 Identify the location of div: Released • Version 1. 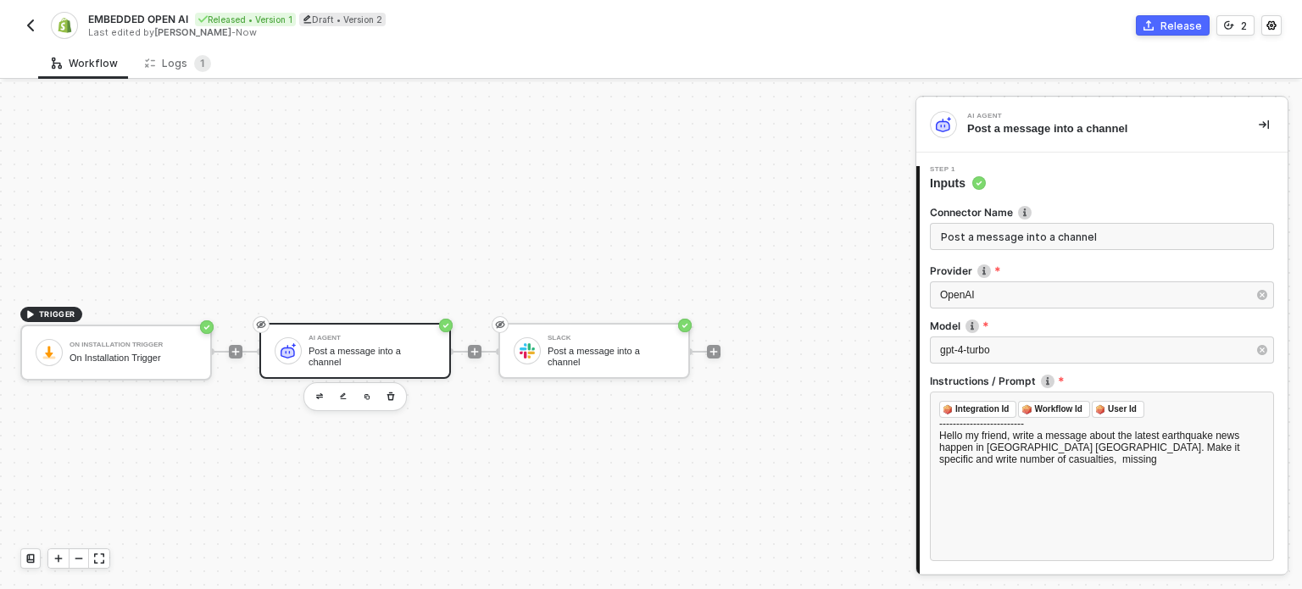
(245, 19).